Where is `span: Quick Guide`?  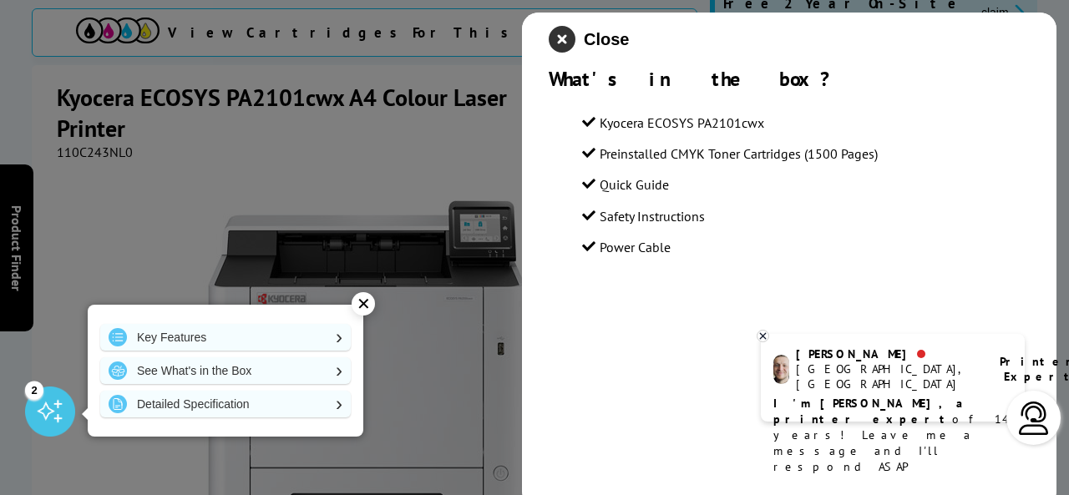 span: Quick Guide is located at coordinates (634, 185).